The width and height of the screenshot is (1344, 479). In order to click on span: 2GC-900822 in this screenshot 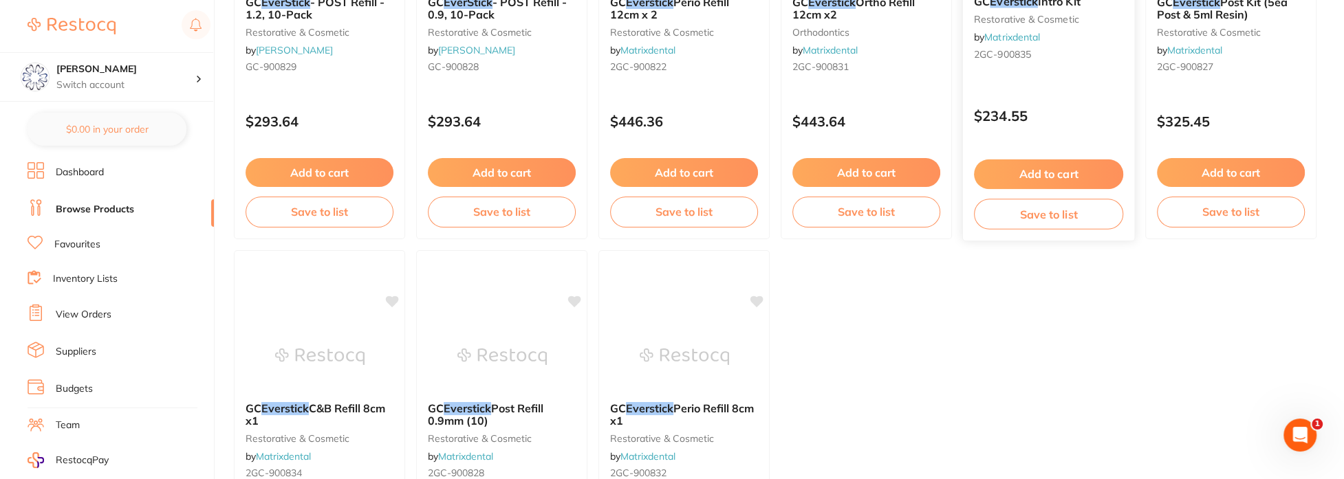, I will do `click(638, 67)`.